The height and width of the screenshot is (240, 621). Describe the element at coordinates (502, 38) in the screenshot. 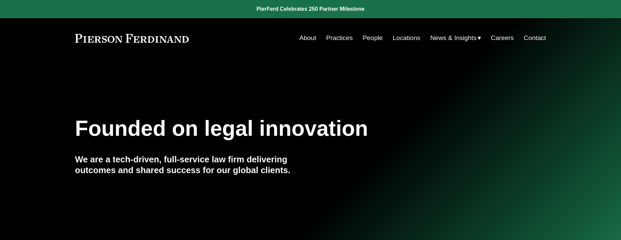

I see `a: Careers` at that location.